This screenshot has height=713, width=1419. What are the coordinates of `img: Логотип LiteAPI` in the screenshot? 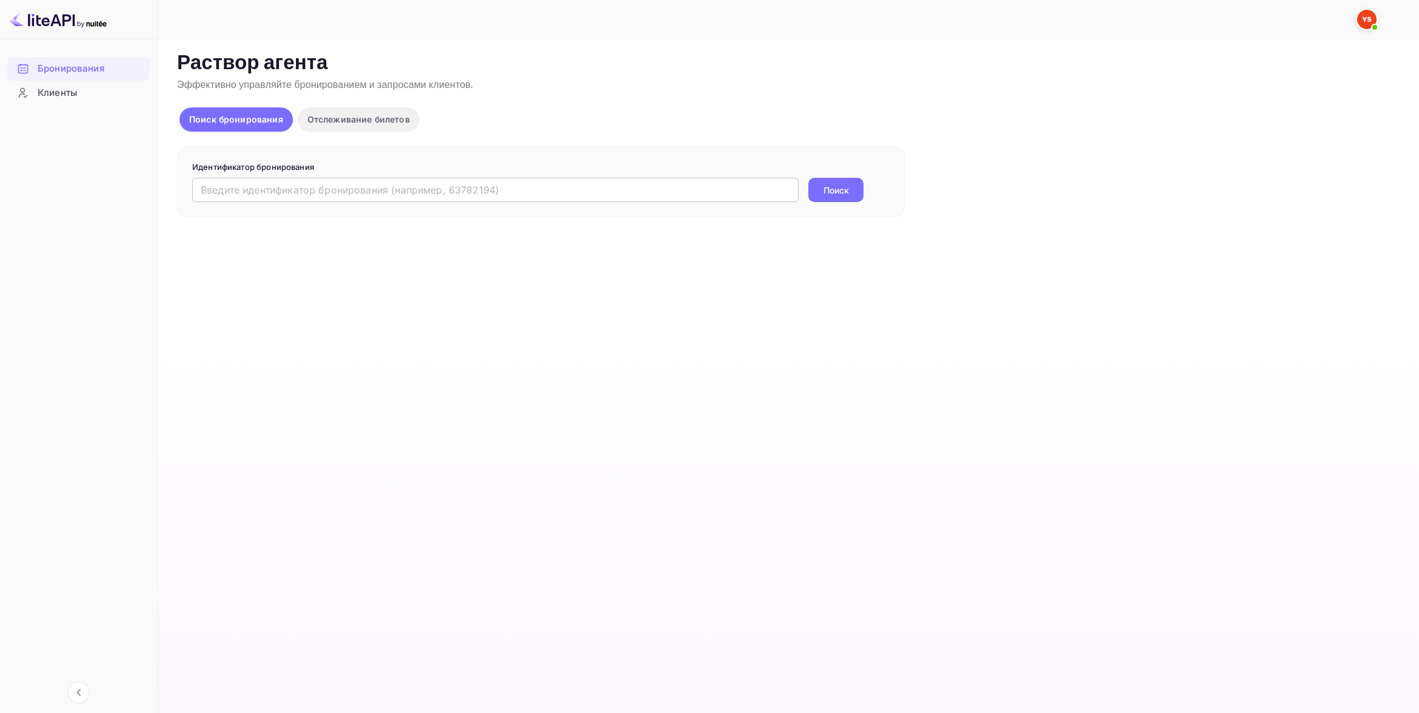 It's located at (58, 19).